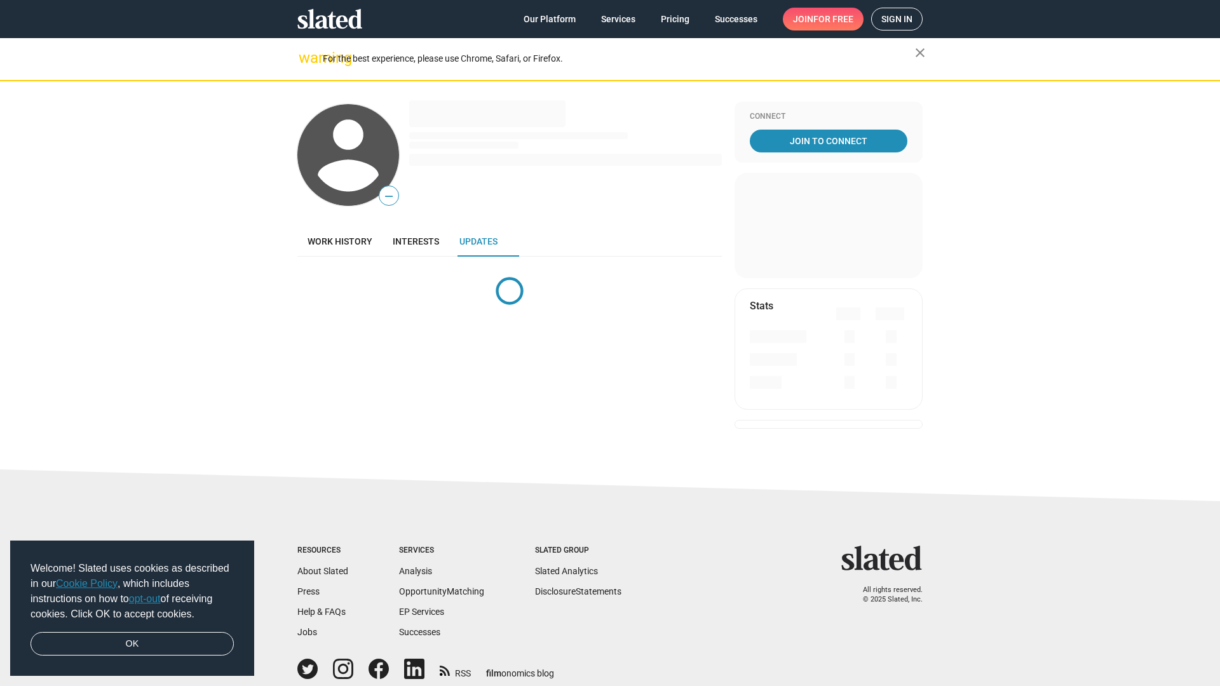 This screenshot has width=1220, height=686. I want to click on span: Work history, so click(340, 242).